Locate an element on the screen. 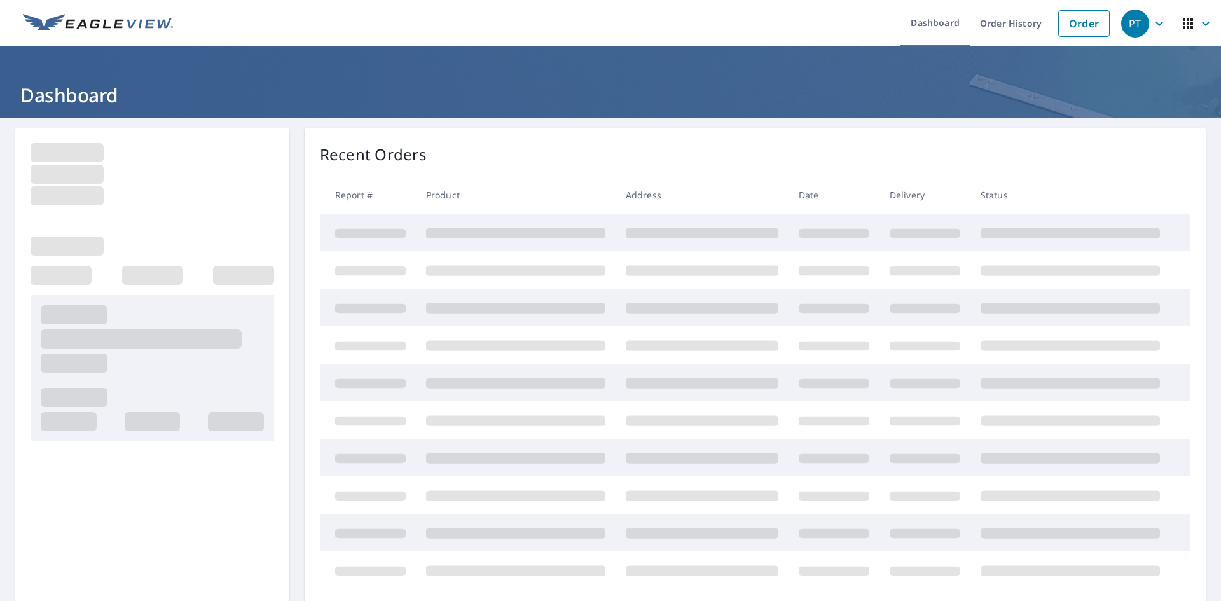 This screenshot has height=601, width=1221. p: Recent Orders is located at coordinates (373, 155).